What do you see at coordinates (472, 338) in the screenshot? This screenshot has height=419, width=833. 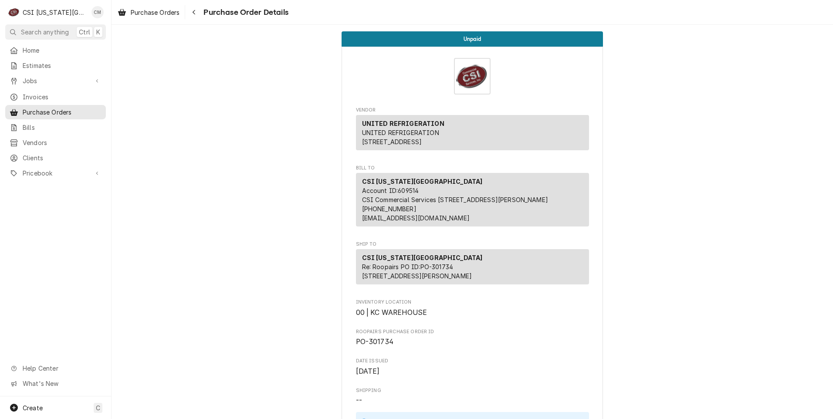 I see `div: Roopairs Purchase Order ID` at bounding box center [472, 338].